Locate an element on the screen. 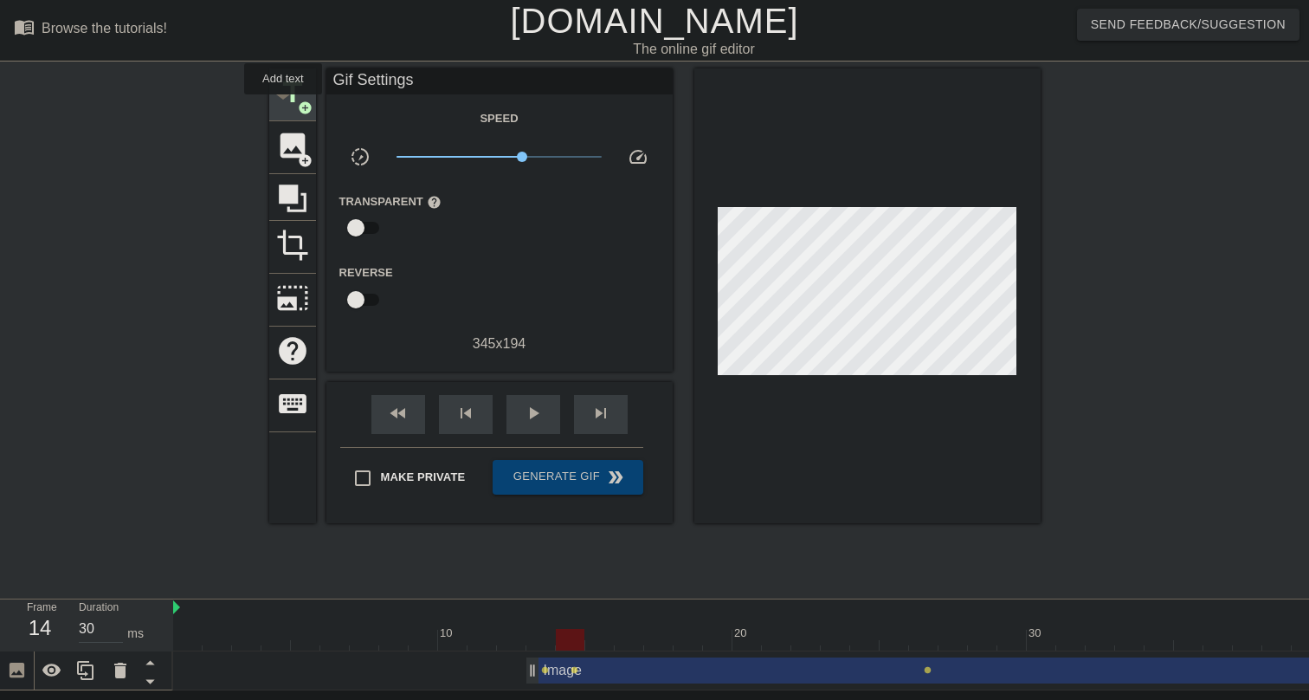 Image resolution: width=1309 pixels, height=700 pixels. span: Make Private is located at coordinates (423, 477).